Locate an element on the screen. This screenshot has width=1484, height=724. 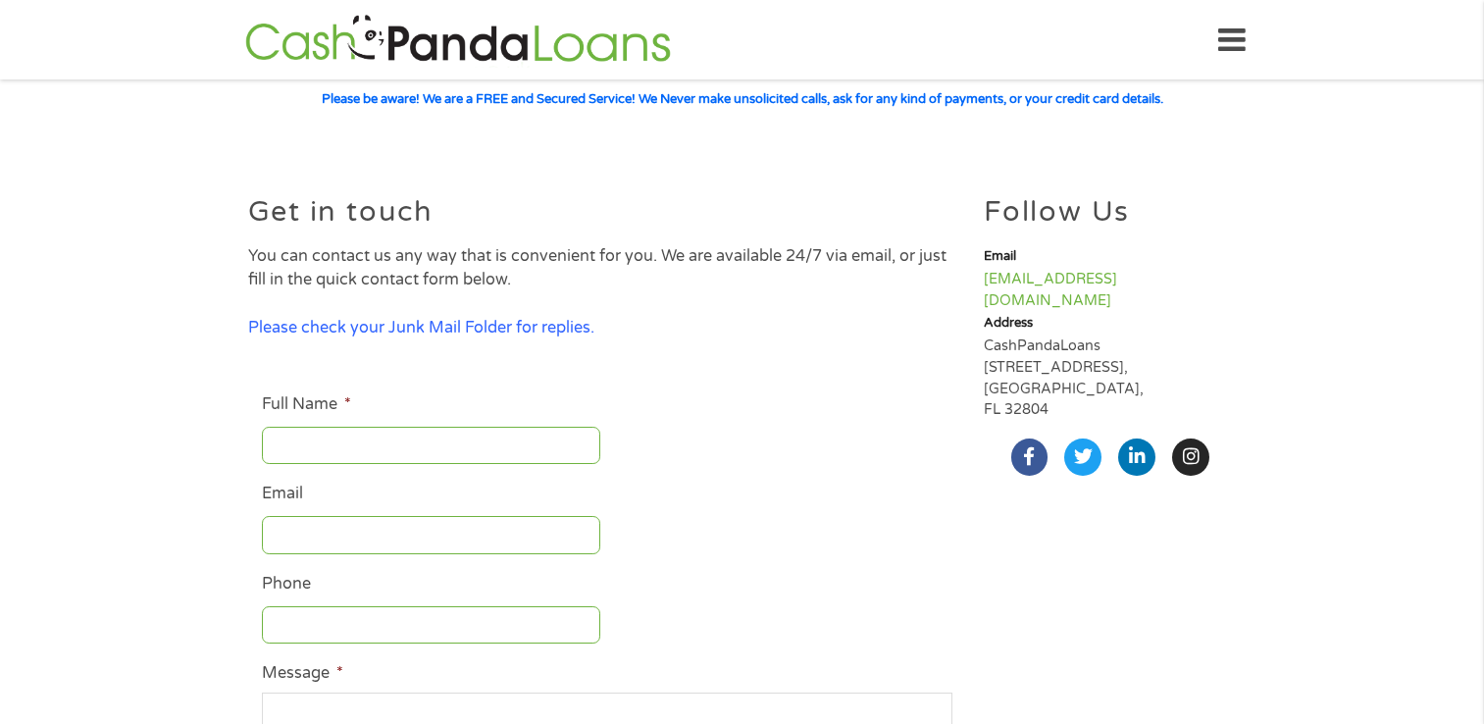
span: Please check your Junk Mail Folder for replies. is located at coordinates (421, 328).